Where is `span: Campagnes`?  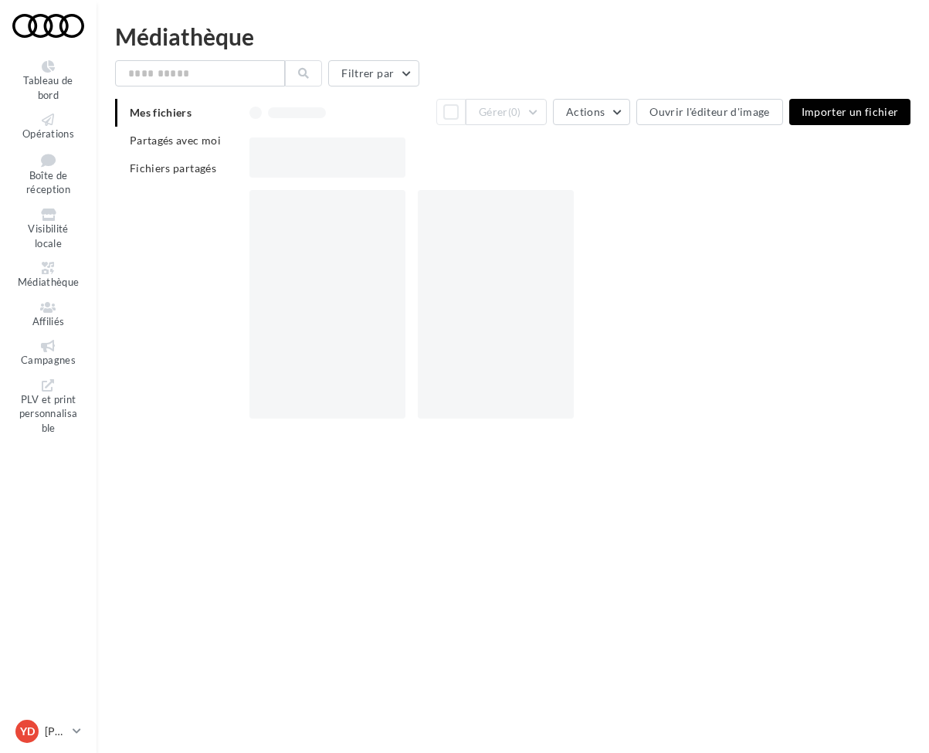 span: Campagnes is located at coordinates (48, 360).